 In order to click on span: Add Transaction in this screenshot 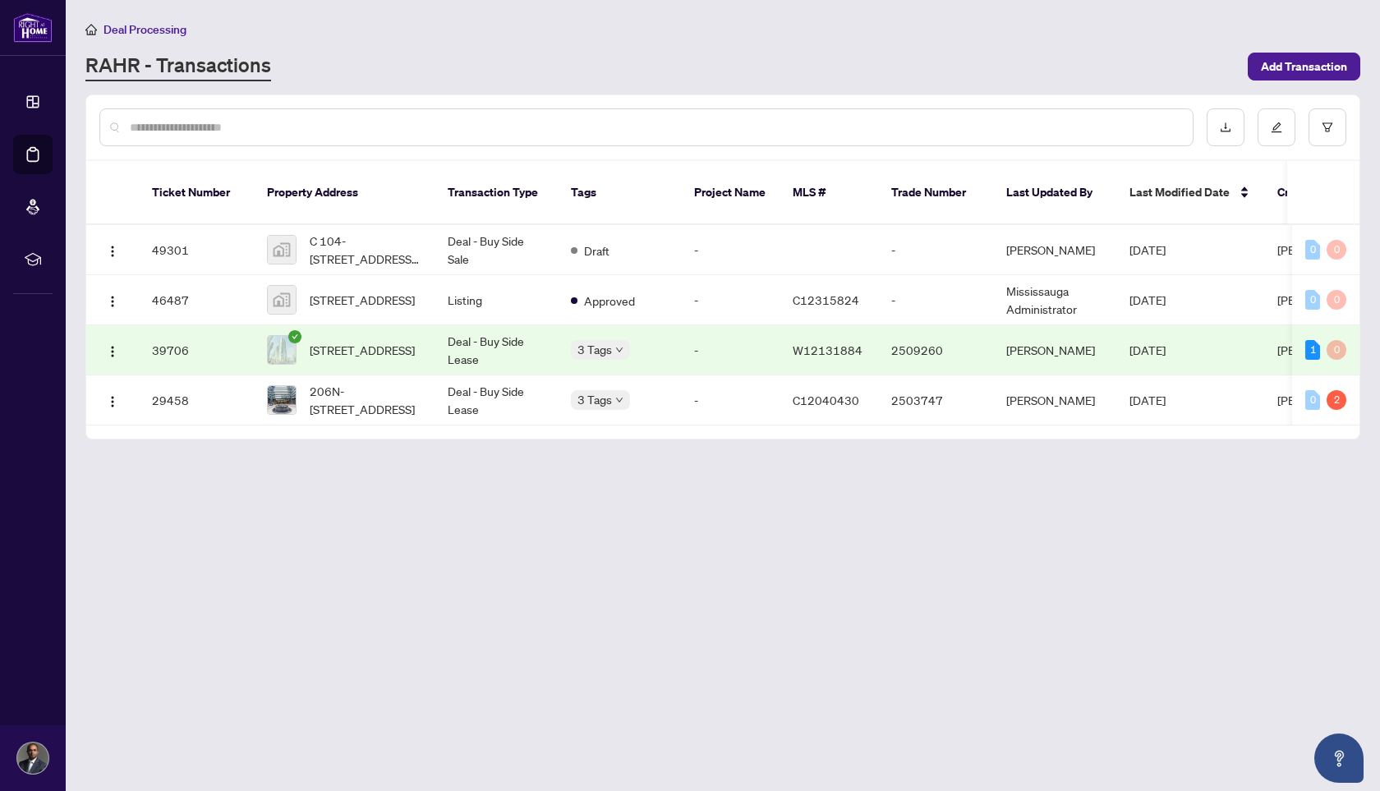, I will do `click(1304, 67)`.